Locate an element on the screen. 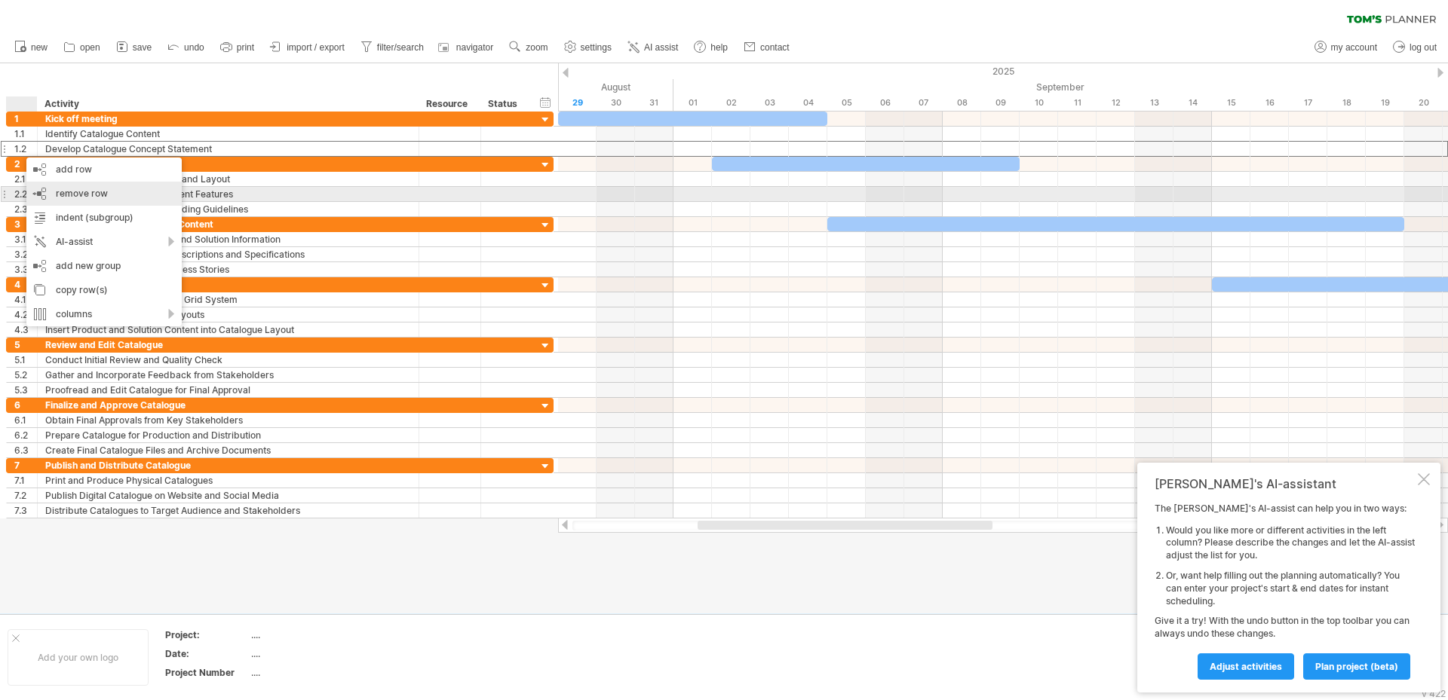  div: Print and Produce Physical Catalogues is located at coordinates (228, 480).